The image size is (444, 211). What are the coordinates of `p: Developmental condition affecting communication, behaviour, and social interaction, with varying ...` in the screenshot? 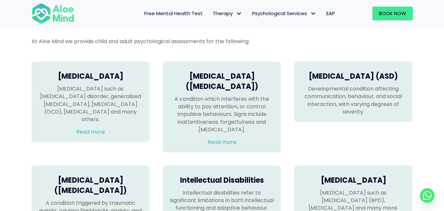 It's located at (353, 100).